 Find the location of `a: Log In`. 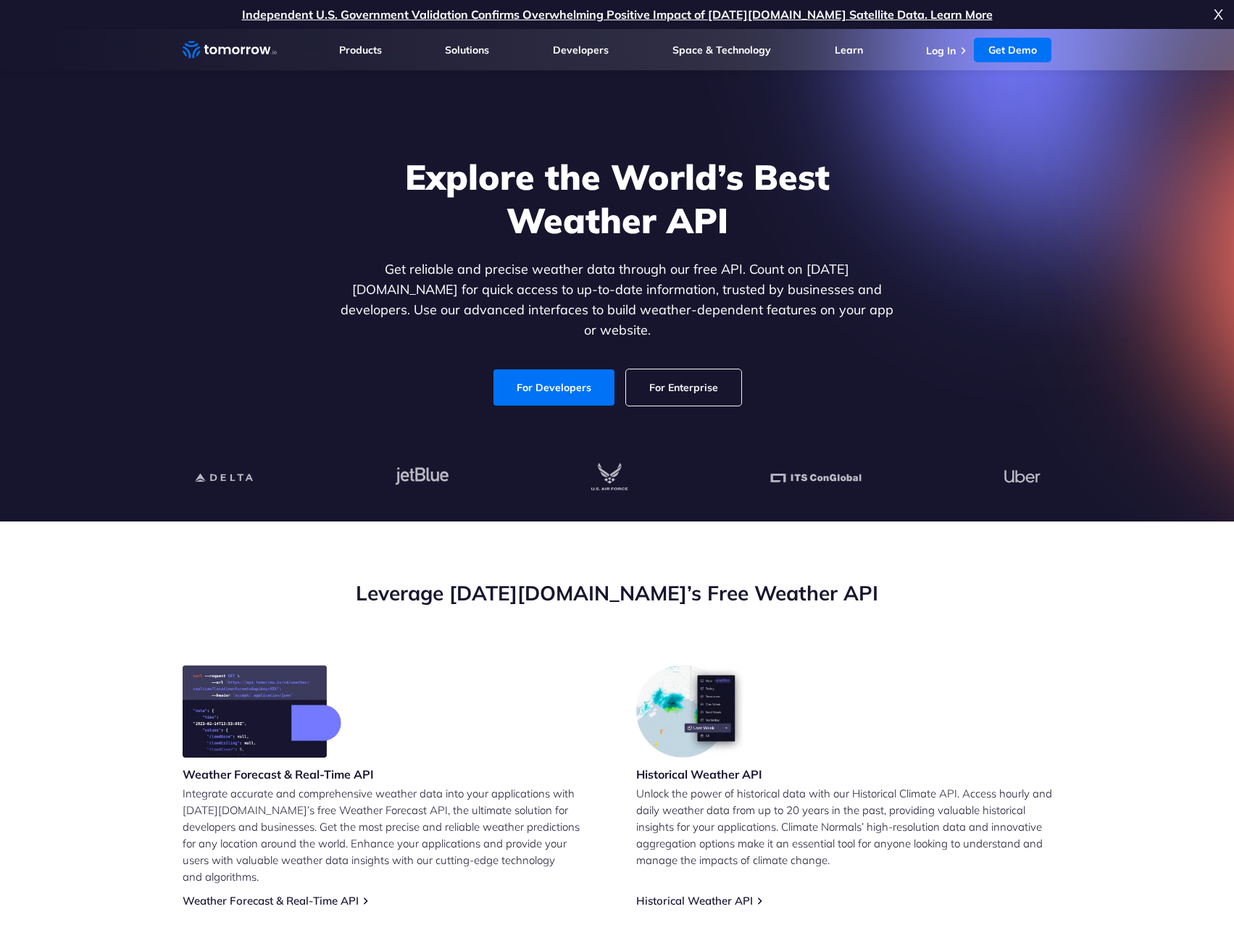

a: Log In is located at coordinates (941, 51).